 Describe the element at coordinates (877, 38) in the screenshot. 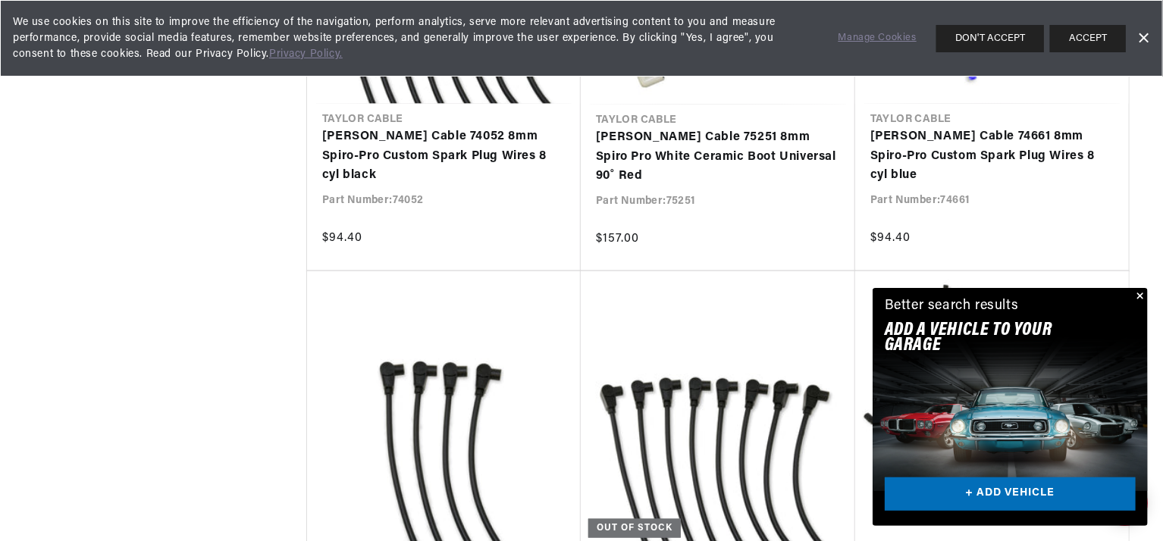

I see `a: Manage Cookies` at that location.